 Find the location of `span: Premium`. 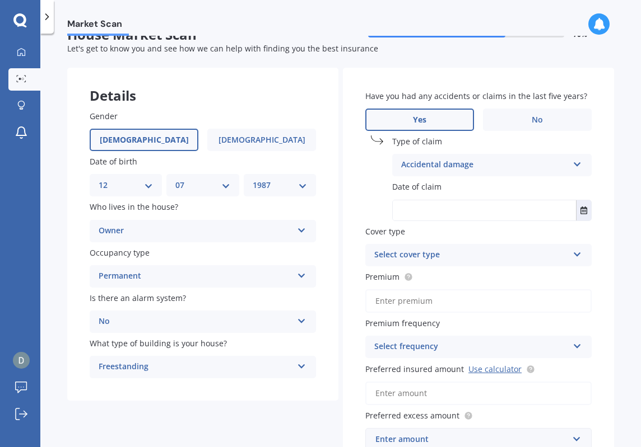

span: Premium is located at coordinates (382, 277).